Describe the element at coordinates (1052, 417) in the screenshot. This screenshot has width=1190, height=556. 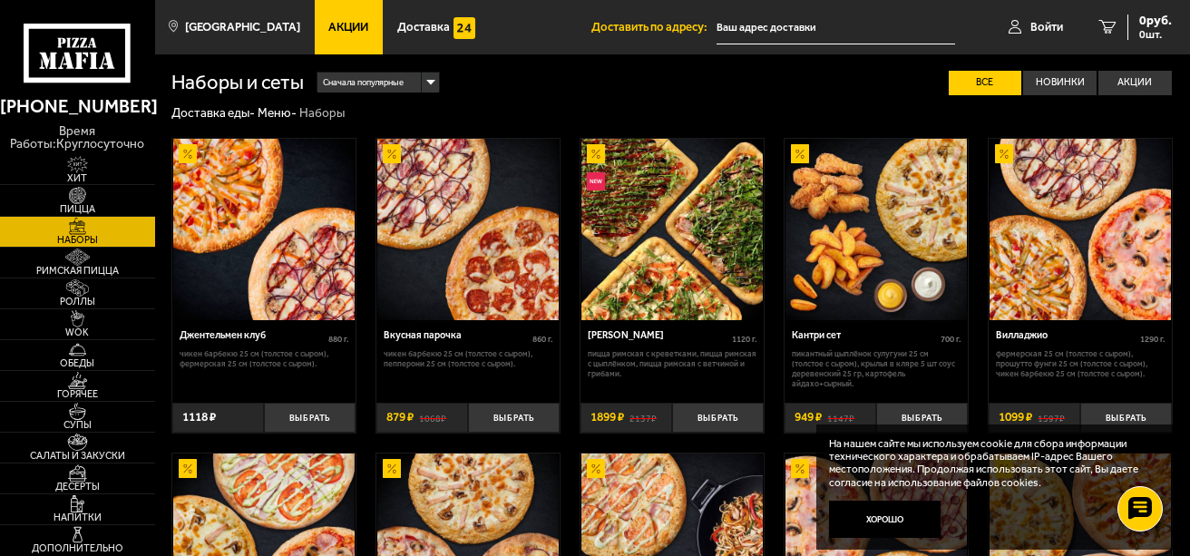
I see `s: 1597 ₽` at that location.